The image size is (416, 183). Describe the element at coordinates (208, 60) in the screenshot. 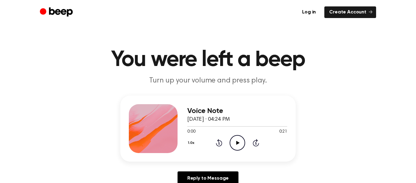

I see `h1: You were left a beep` at that location.